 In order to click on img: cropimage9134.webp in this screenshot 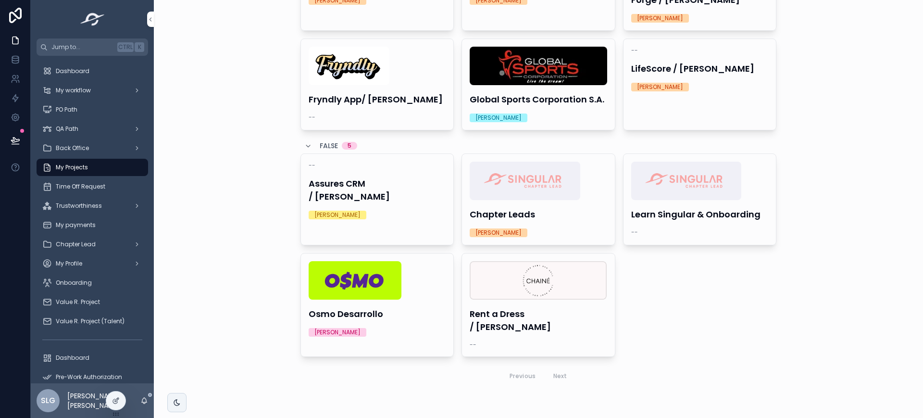, I will do `click(538, 66)`.